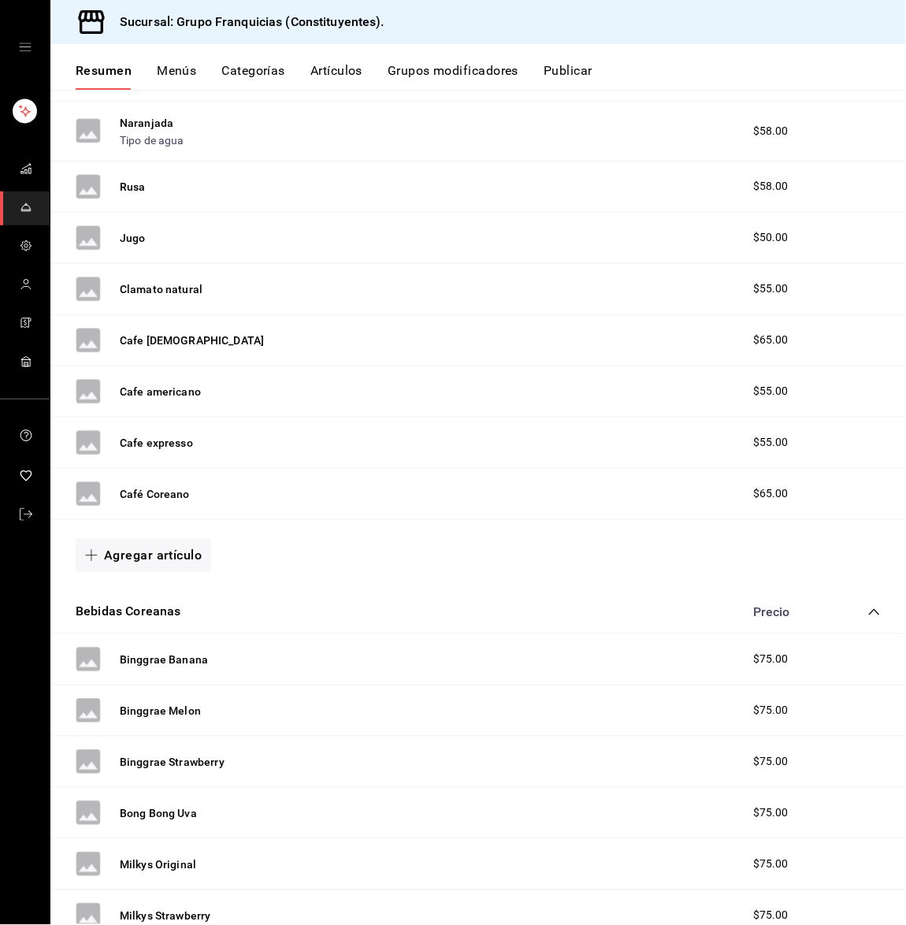  Describe the element at coordinates (143, 556) in the screenshot. I see `button: Agregar artículo` at that location.